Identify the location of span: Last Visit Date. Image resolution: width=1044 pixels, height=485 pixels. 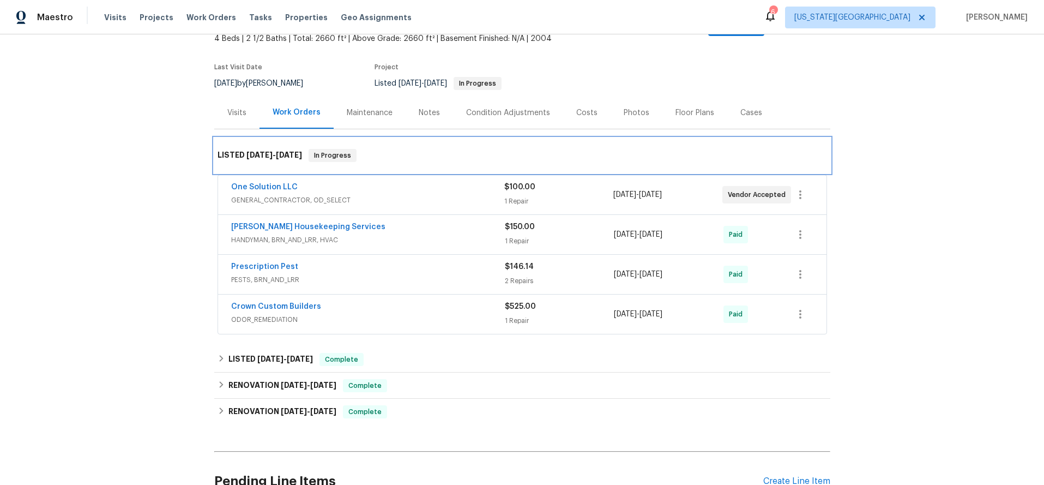
(238, 67).